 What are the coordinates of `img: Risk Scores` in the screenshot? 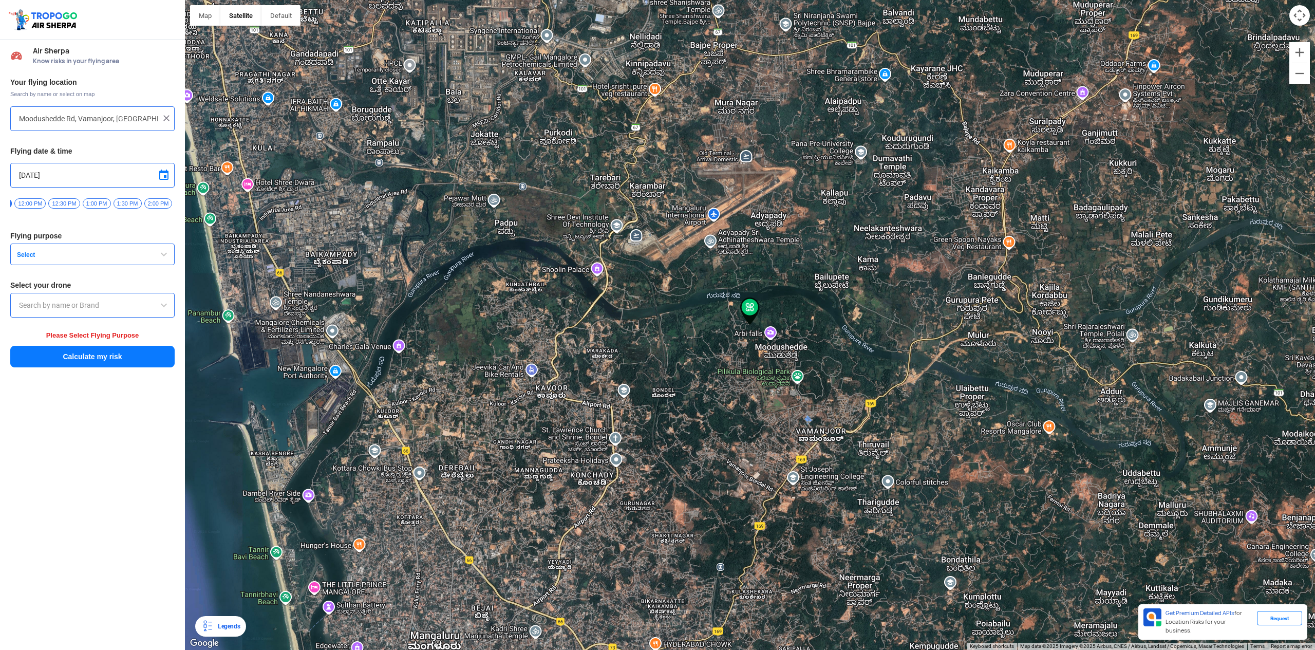 It's located at (16, 55).